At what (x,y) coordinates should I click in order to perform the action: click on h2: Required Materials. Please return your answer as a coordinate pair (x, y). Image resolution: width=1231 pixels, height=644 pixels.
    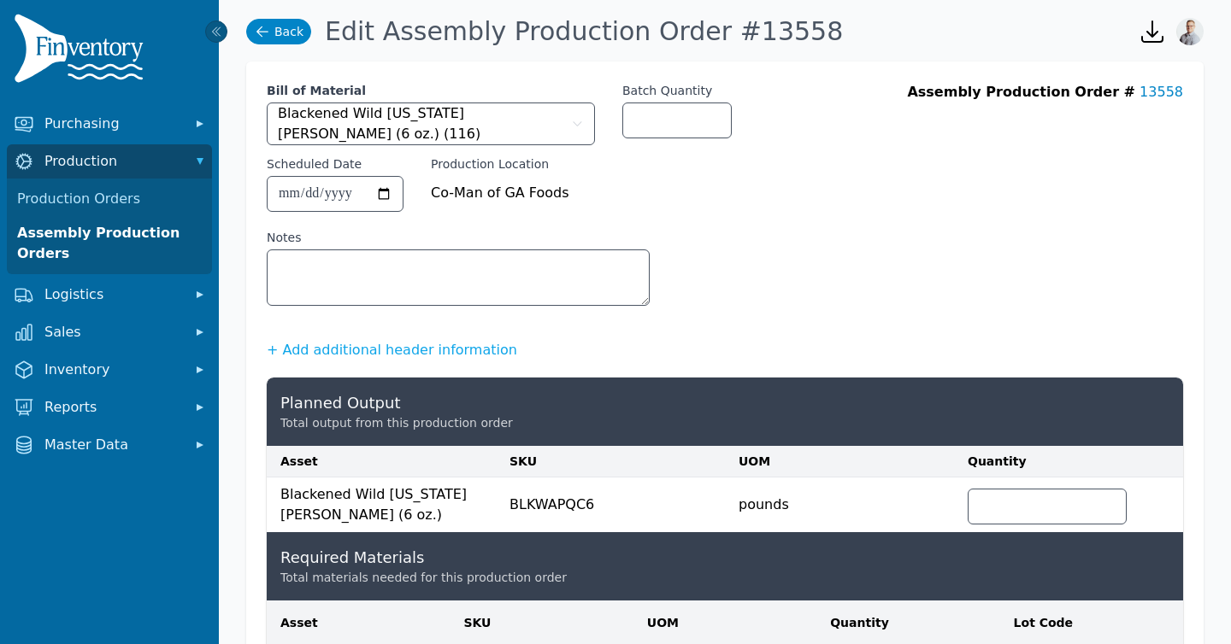
    Looking at the image, I should click on (725, 557).